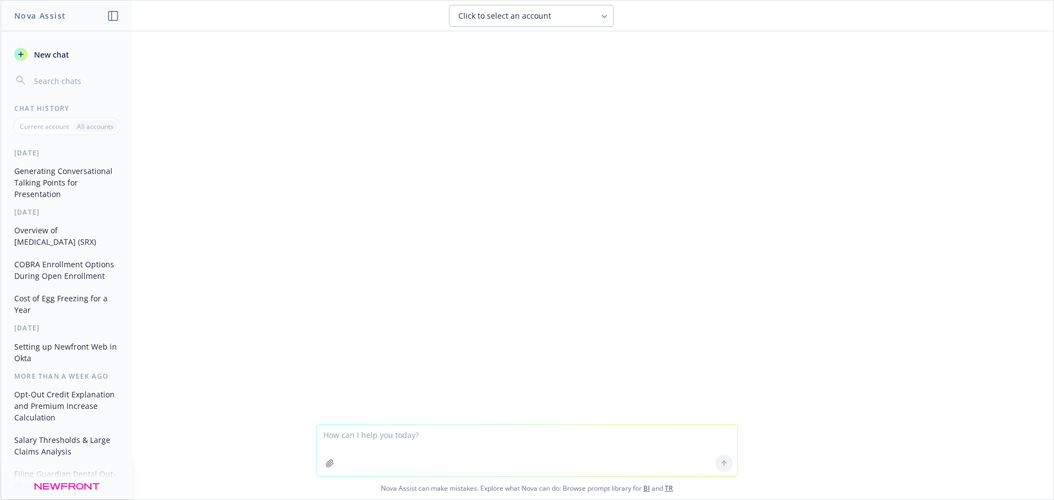 The width and height of the screenshot is (1054, 500). I want to click on button: Salary Thresholds & Large Claims Analysis, so click(66, 446).